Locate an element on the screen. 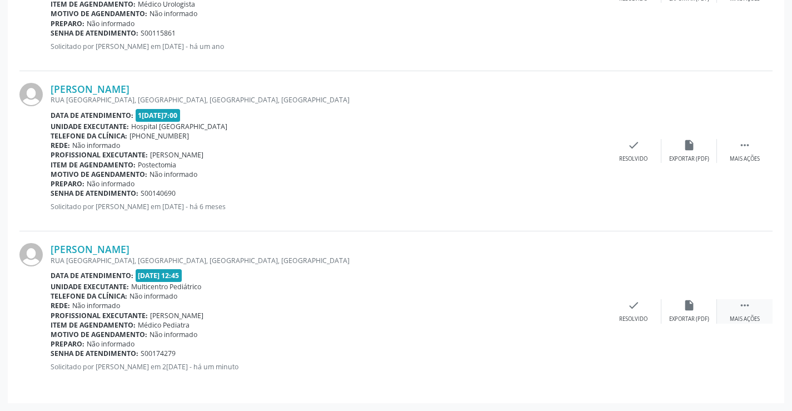 Image resolution: width=792 pixels, height=411 pixels. span: S00140690 is located at coordinates (158, 193).